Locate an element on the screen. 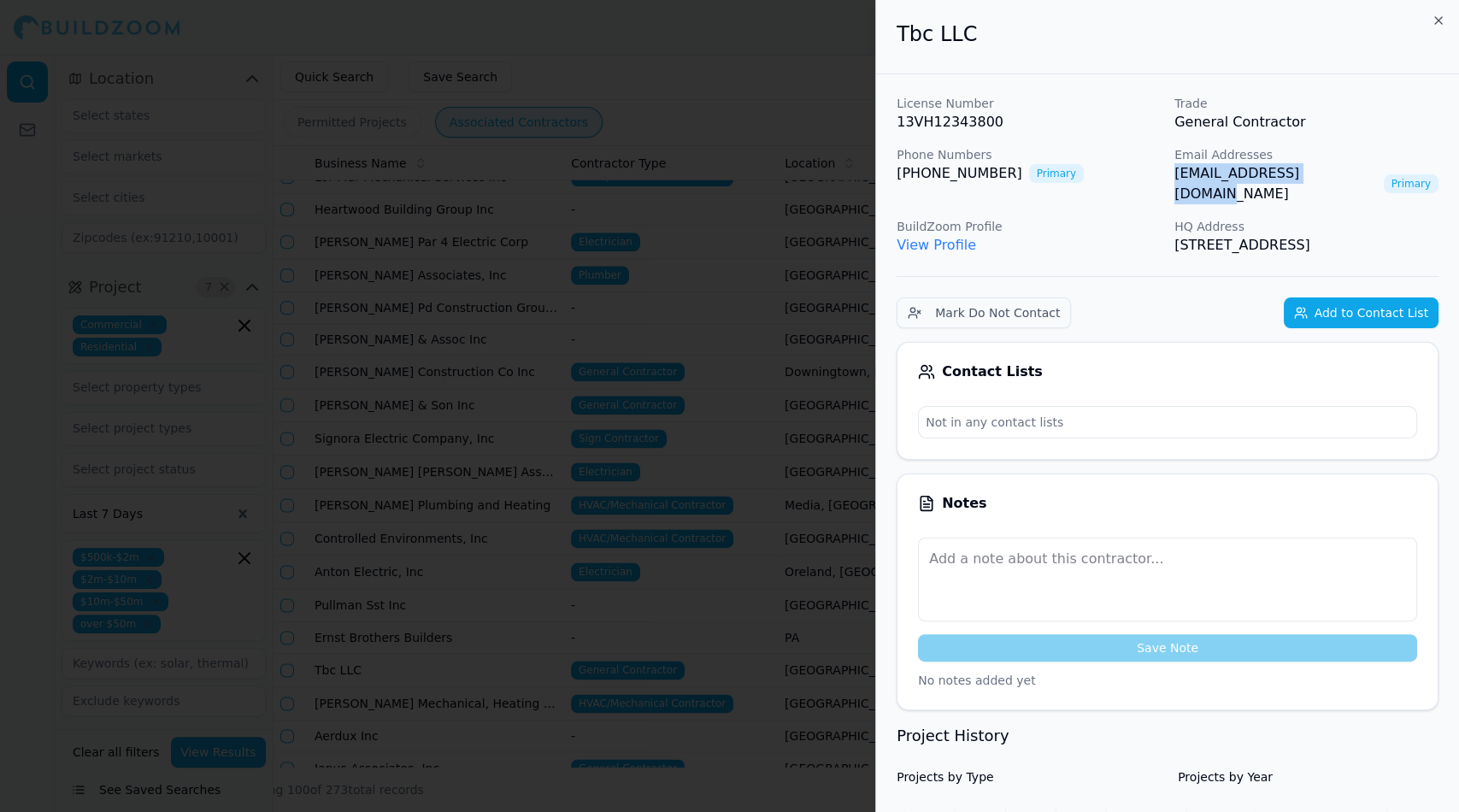  h4: Projects by Type is located at coordinates (1027, 777).